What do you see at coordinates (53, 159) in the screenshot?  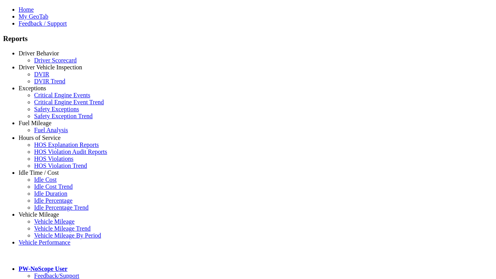 I see `a: HOS Violations` at bounding box center [53, 159].